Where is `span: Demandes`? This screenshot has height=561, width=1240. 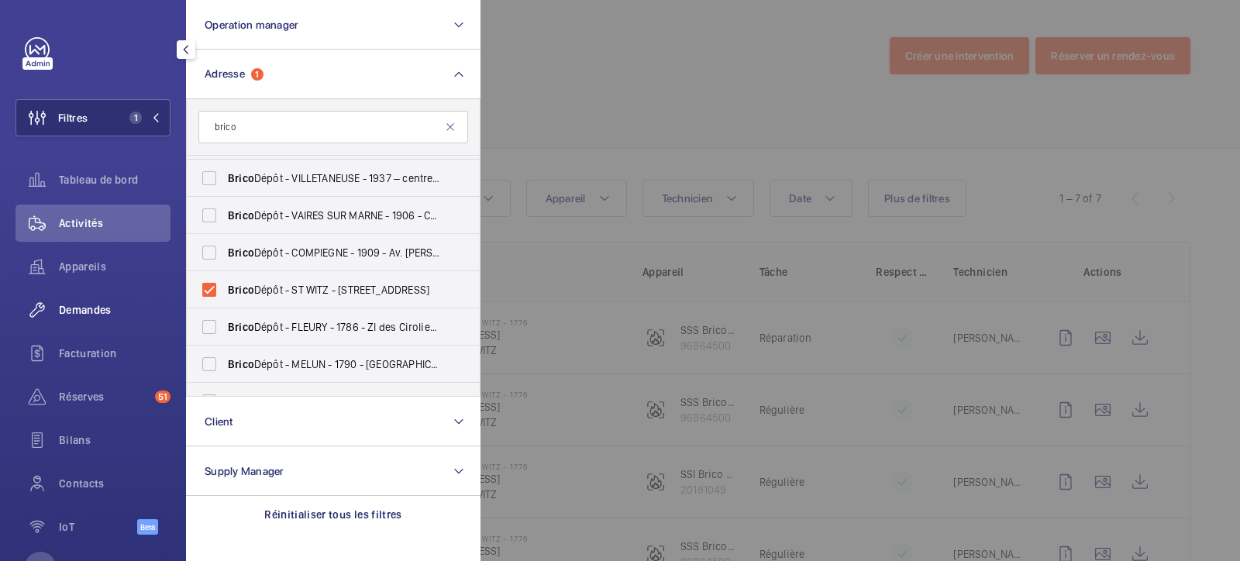 span: Demandes is located at coordinates (115, 310).